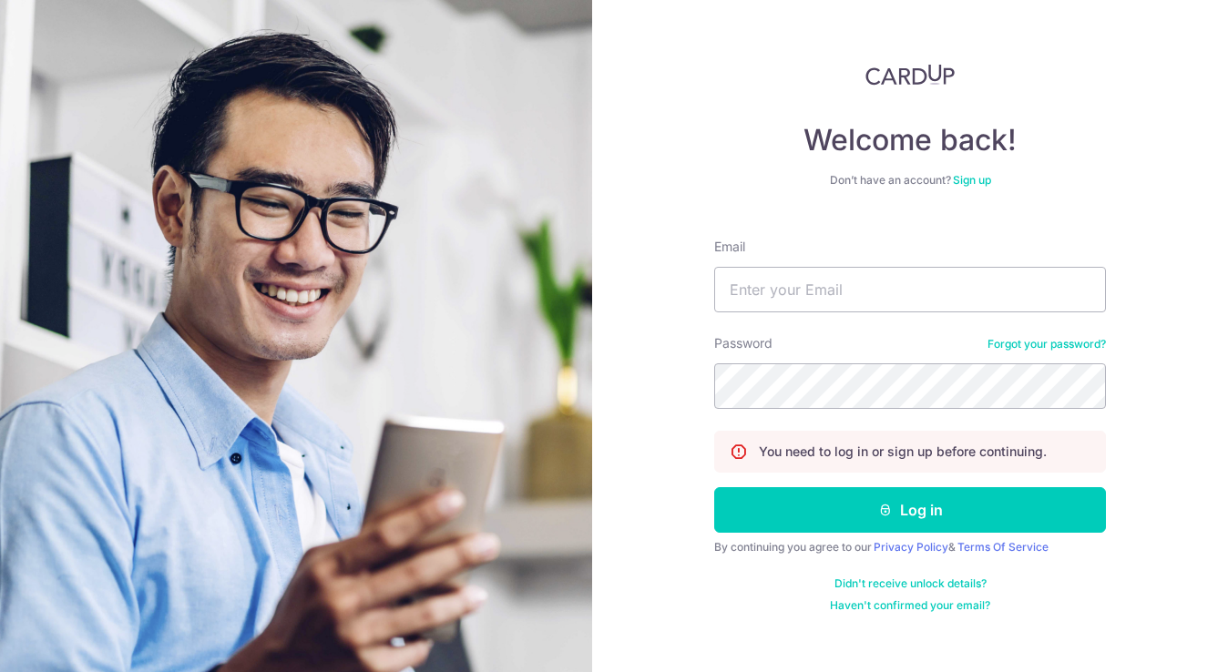 The width and height of the screenshot is (1228, 672). I want to click on h4: Welcome back!, so click(910, 140).